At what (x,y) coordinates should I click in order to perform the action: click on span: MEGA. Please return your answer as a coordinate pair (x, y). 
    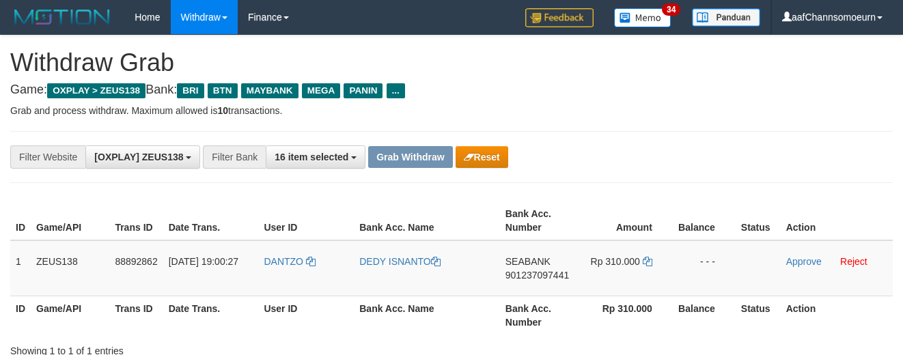
    Looking at the image, I should click on (321, 91).